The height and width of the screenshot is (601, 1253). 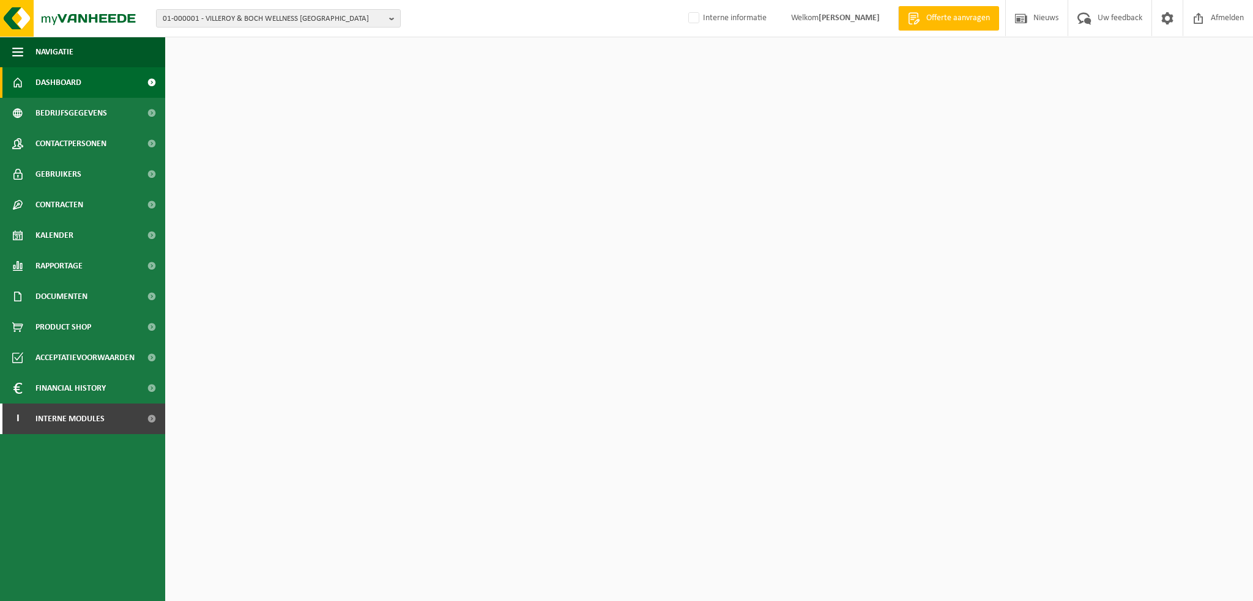 I want to click on span: I, so click(x=18, y=419).